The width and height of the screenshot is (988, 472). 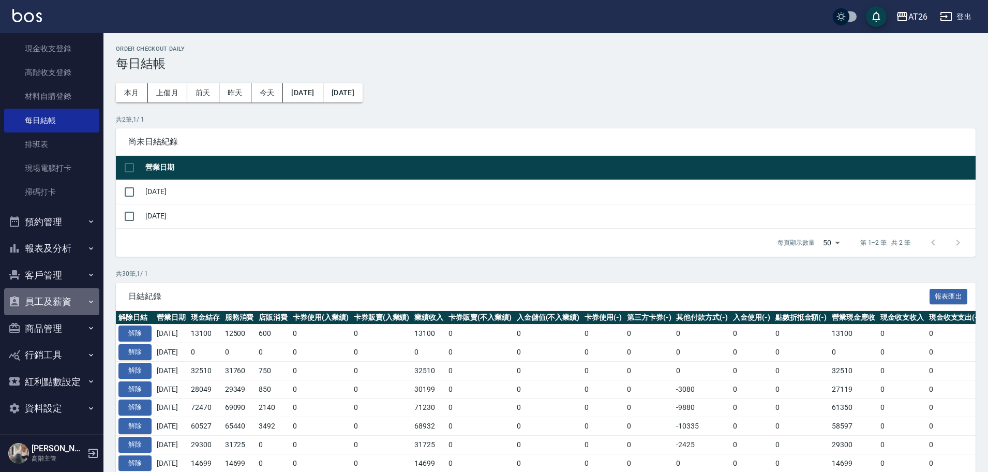 I want to click on button: 預約管理, so click(x=52, y=222).